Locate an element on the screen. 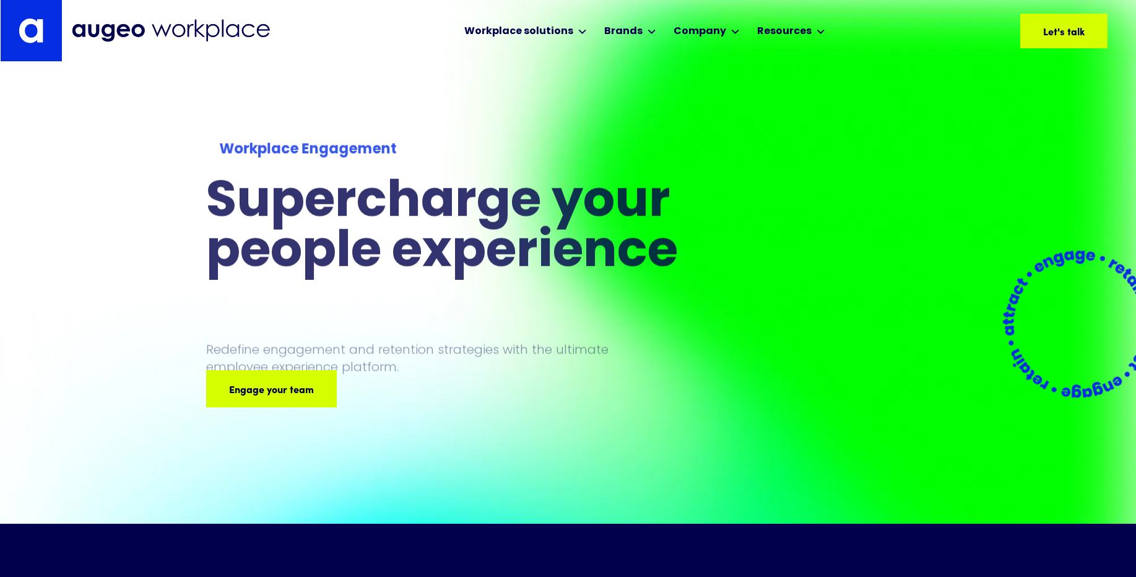 This screenshot has height=577, width=1136. div: Brands is located at coordinates (623, 32).